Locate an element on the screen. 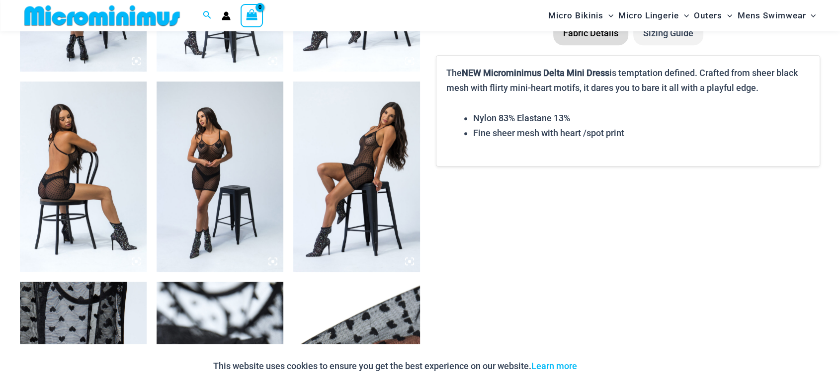 The image size is (840, 388). li: Fine sheer mesh with heart /spot print is located at coordinates (641, 133).